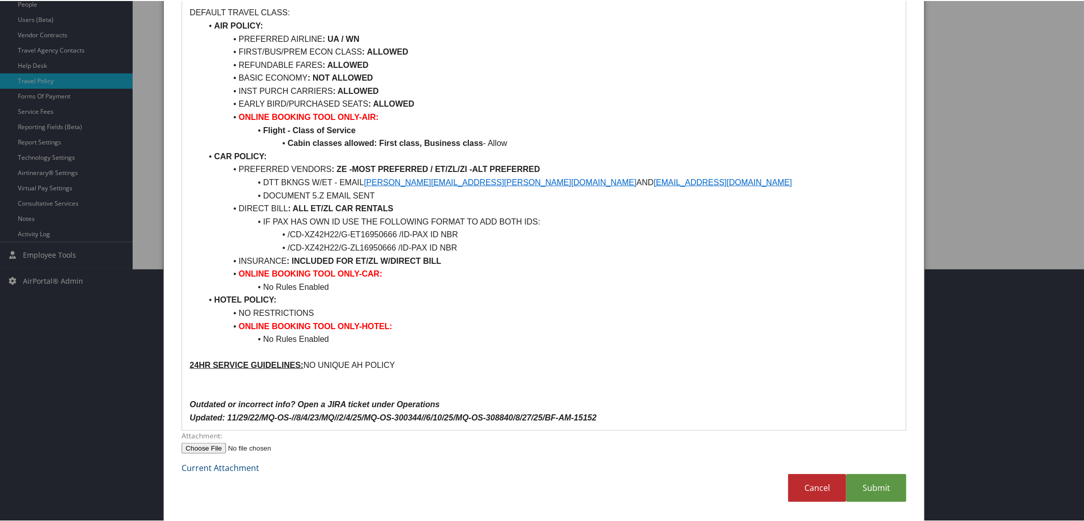 This screenshot has height=521, width=1084. What do you see at coordinates (246, 364) in the screenshot?
I see `u: 24HR SERVICE GUIDELINES:` at bounding box center [246, 364].